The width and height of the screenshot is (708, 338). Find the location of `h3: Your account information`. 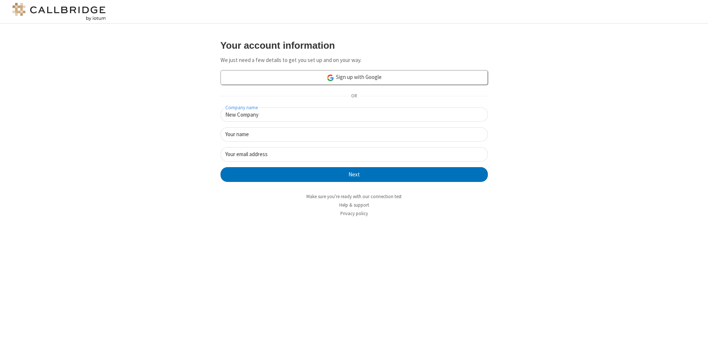

h3: Your account information is located at coordinates (354, 45).